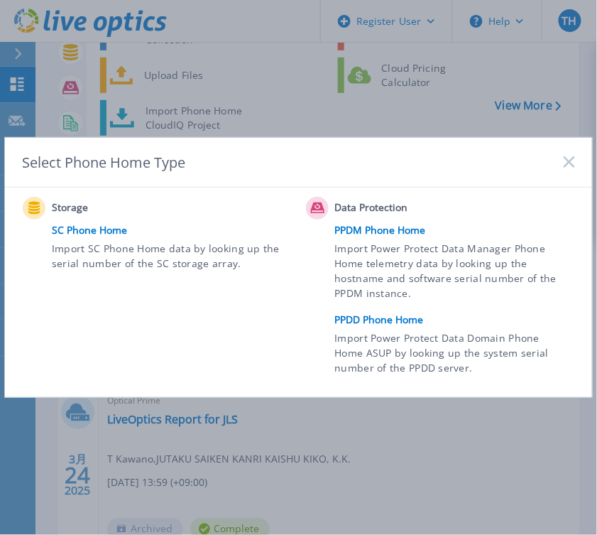 This screenshot has width=597, height=535. I want to click on span: Import Power Protect Data Domain Phone Home ASUP by looking up the system serial number of the PP..., so click(453, 354).